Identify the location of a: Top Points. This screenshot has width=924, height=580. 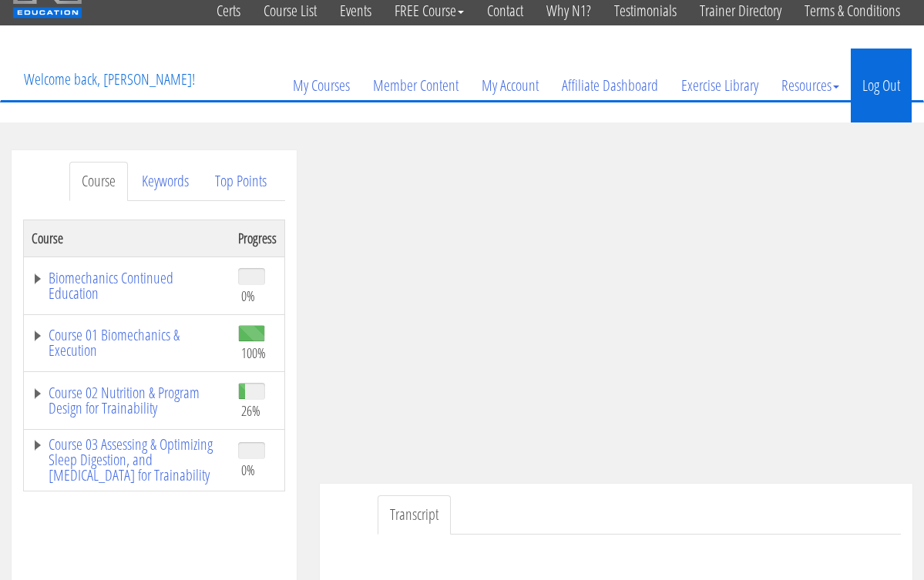
(240, 181).